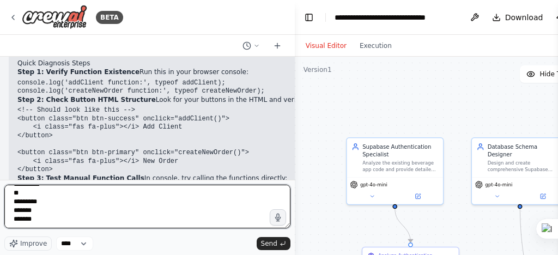 This screenshot has width=558, height=255. Describe the element at coordinates (309, 17) in the screenshot. I see `button: Hide left sidebar` at that location.